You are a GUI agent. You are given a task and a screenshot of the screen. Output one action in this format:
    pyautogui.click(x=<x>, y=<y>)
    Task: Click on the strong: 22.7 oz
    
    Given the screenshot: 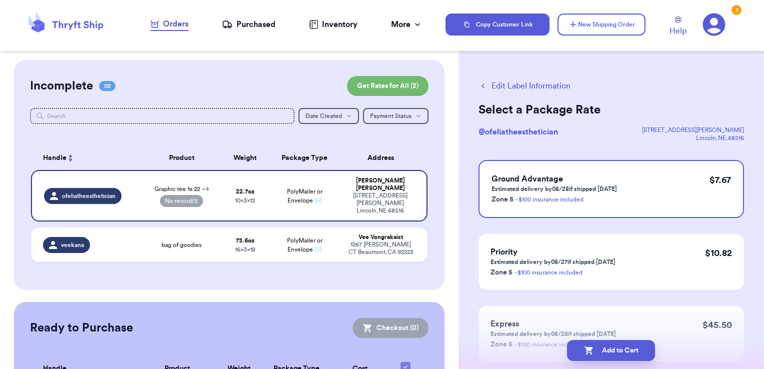 What is the action you would take?
    pyautogui.click(x=245, y=192)
    